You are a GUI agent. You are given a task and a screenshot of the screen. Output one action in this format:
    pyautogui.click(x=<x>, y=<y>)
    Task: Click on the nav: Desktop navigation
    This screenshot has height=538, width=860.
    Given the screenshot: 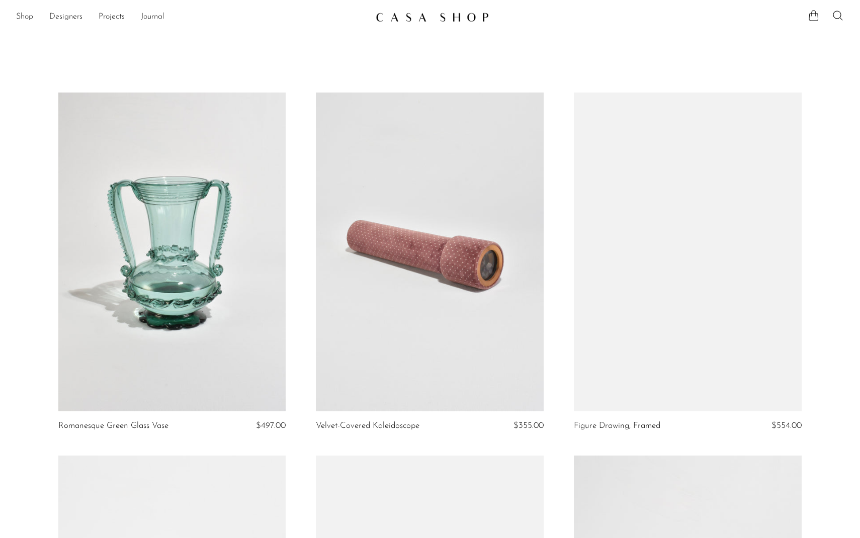 What is the action you would take?
    pyautogui.click(x=192, y=17)
    